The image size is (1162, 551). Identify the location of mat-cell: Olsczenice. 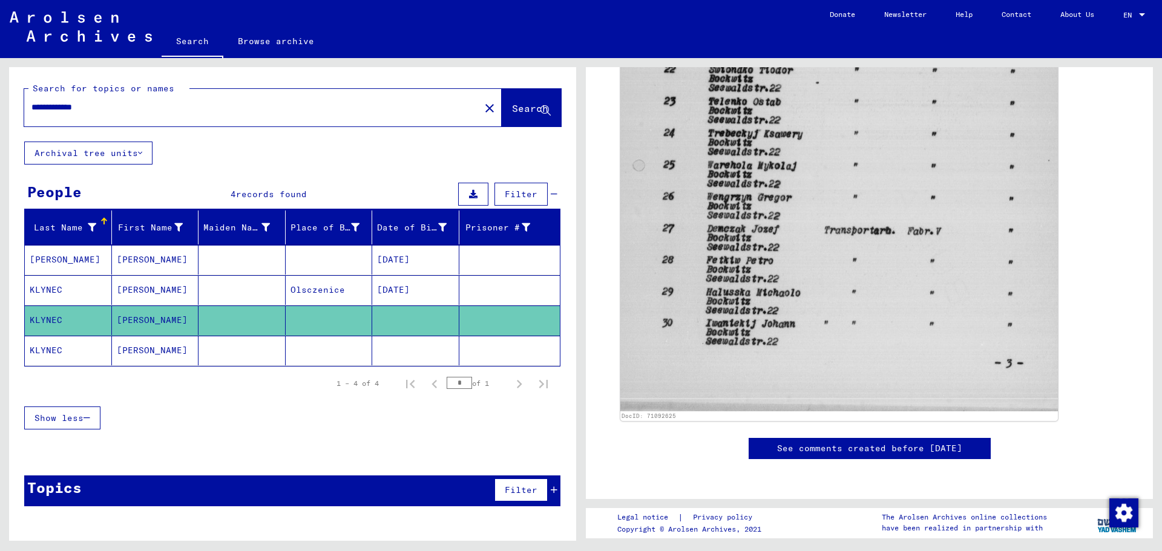
(329, 290).